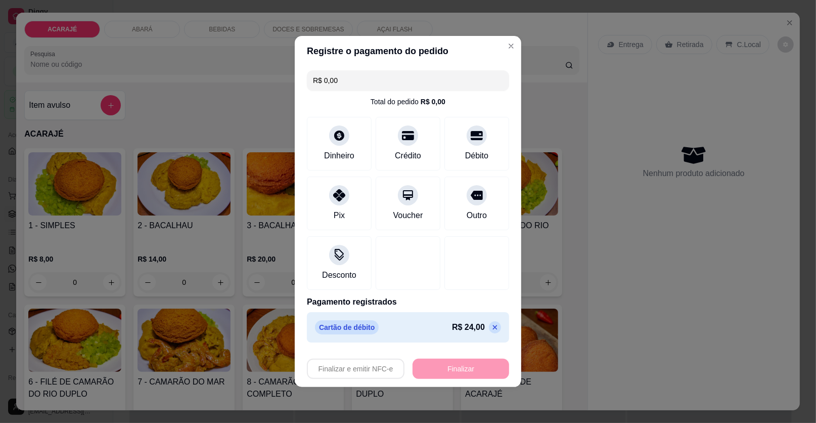 This screenshot has height=423, width=816. What do you see at coordinates (408, 302) in the screenshot?
I see `p: Pagamento registrados` at bounding box center [408, 302].